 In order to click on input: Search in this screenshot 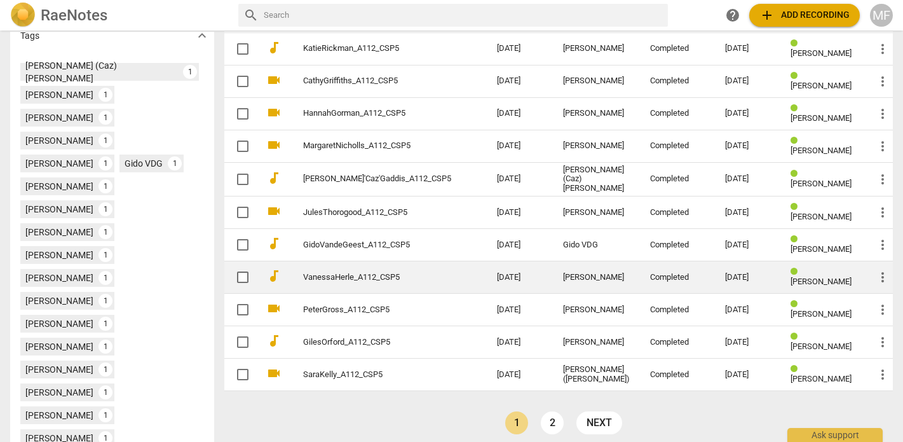, I will do `click(463, 15)`.